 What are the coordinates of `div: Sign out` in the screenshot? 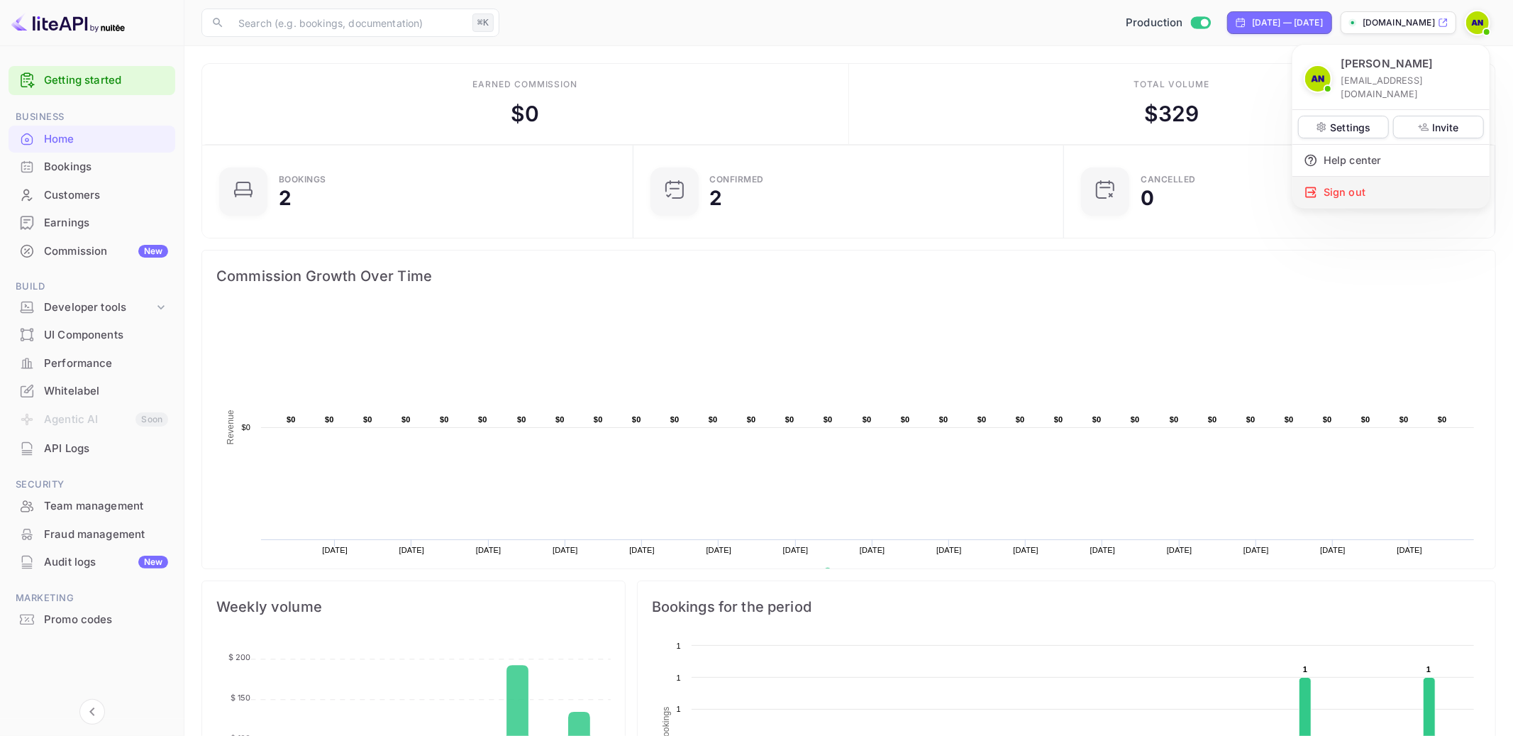 It's located at (1391, 192).